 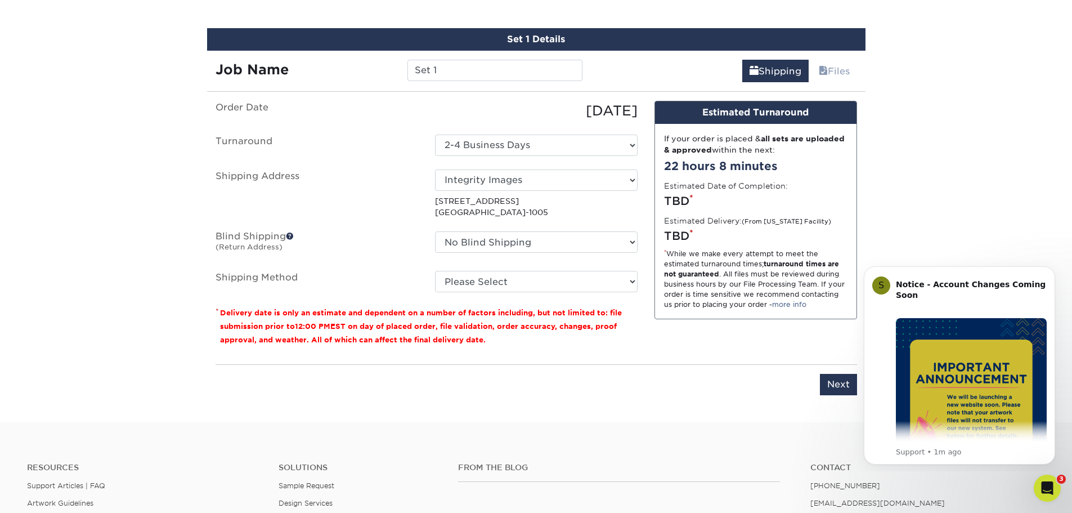 What do you see at coordinates (317, 281) in the screenshot?
I see `label: Shipping Method` at bounding box center [317, 281].